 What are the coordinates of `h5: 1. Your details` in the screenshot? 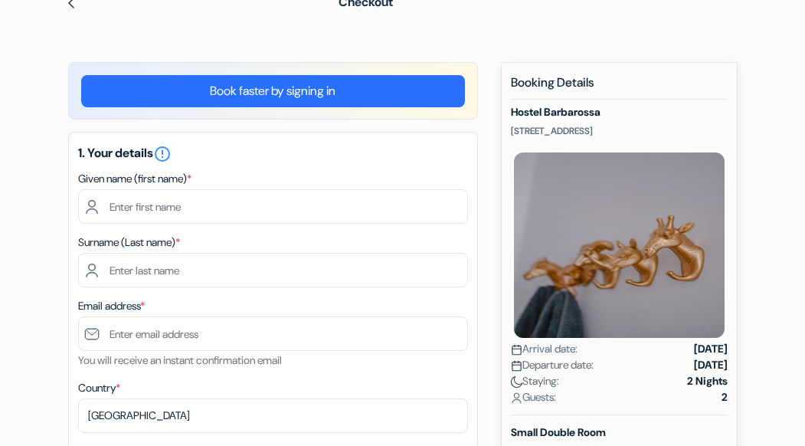 It's located at (273, 154).